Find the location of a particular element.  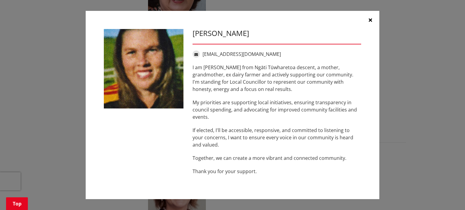

img: WO-W-WW__DICKINSON_D__ydzbA is located at coordinates (144, 69).